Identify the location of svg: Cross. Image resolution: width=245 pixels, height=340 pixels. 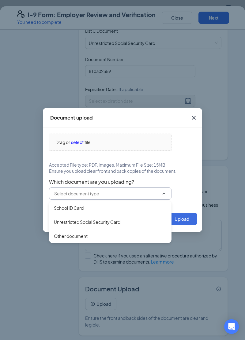
(193, 118).